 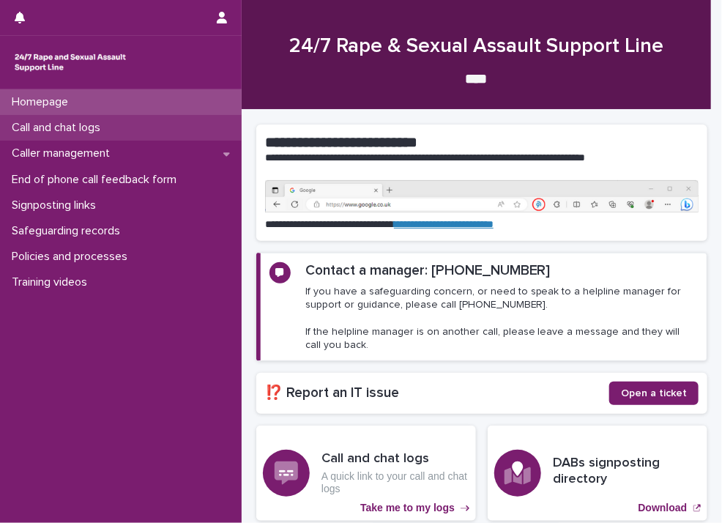 What do you see at coordinates (482, 196) in the screenshot?
I see `img: https%3A%2F%2Fcdn.document360.io%2F0deca9d6-0dac-4e56-9e8f-8d9979bfce0e%2FImages%2FDocumentation%...` at bounding box center [482, 196].